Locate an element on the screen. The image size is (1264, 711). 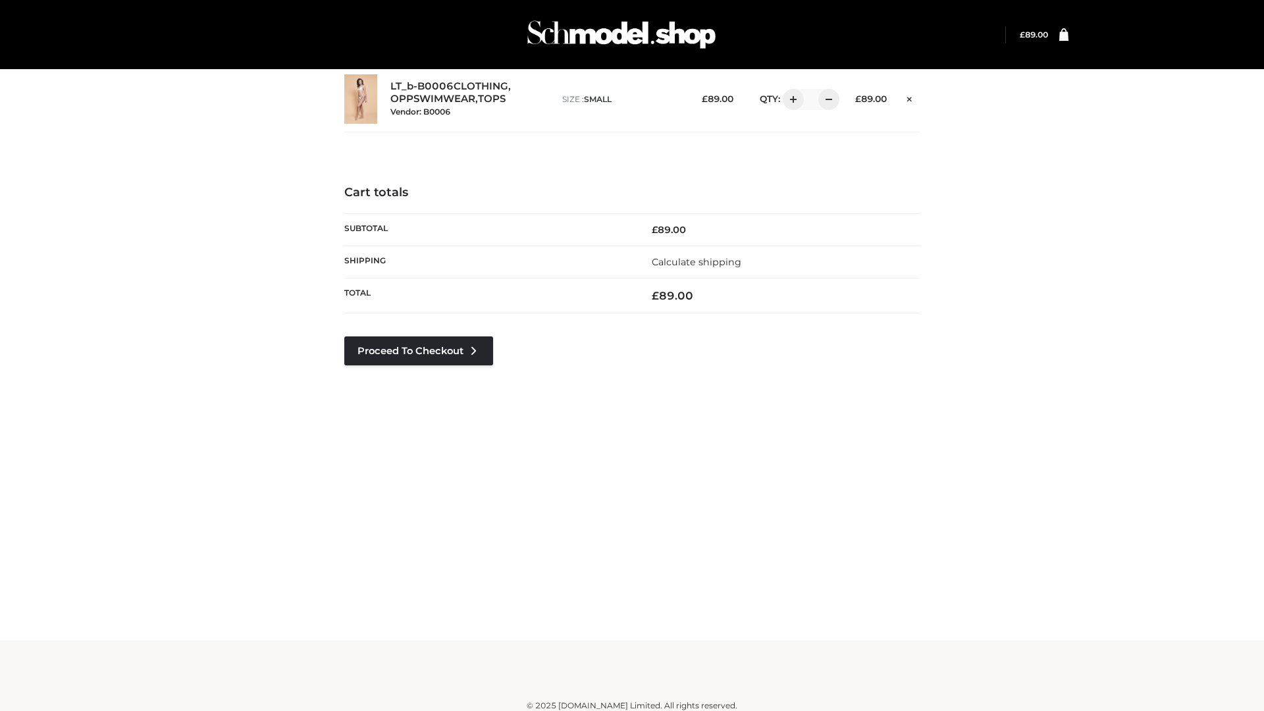
h4: Cart totals is located at coordinates (632, 193).